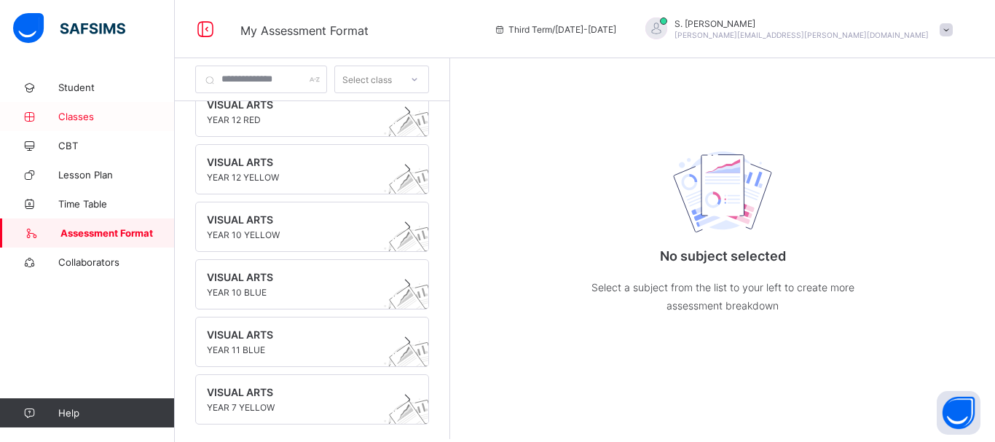  Describe the element at coordinates (117, 233) in the screenshot. I see `span: Assessment Format` at that location.